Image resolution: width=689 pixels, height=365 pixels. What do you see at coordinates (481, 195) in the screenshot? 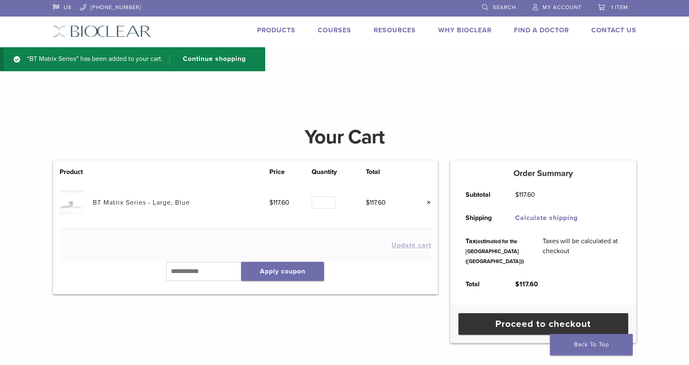
I see `th: Subtotal` at bounding box center [481, 195].